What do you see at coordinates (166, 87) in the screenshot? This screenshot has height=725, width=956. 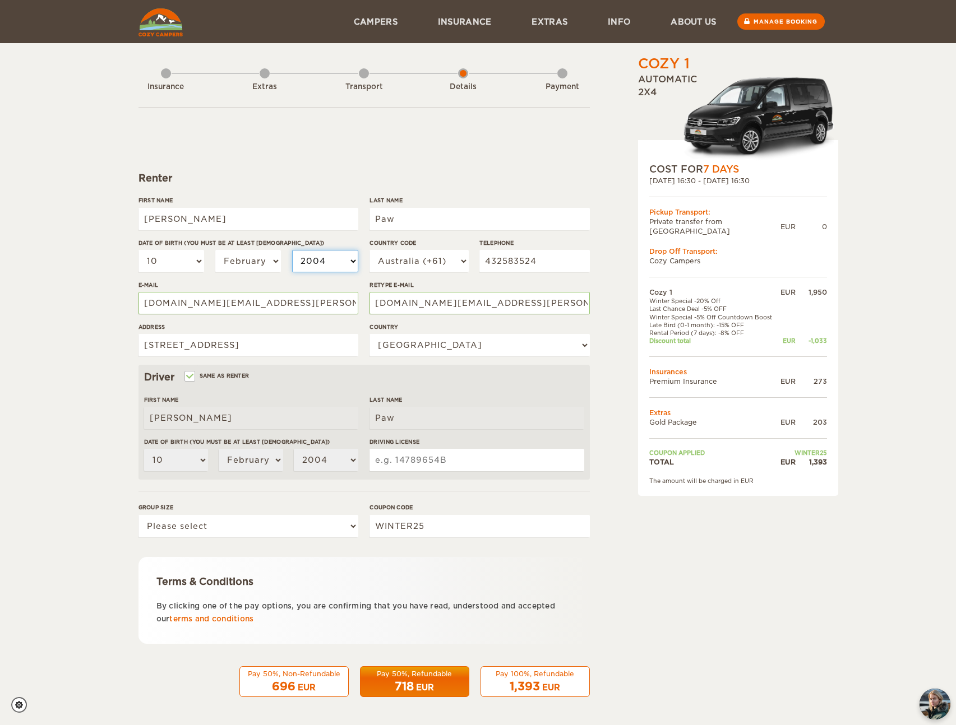 I see `div: Insurance` at bounding box center [166, 87].